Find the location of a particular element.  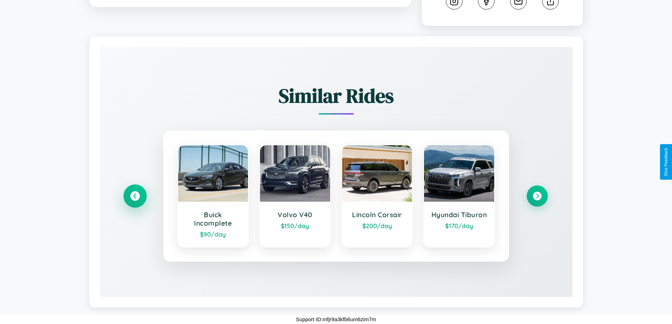

h3: Buick Incomplete is located at coordinates (213, 219).